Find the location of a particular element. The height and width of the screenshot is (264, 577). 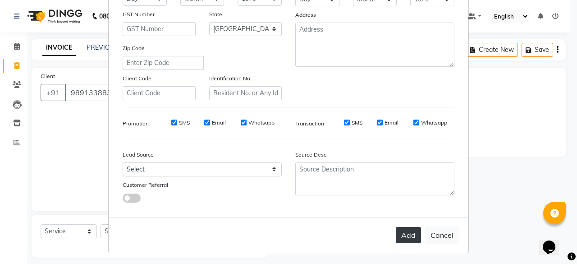

label: Identification No. is located at coordinates (230, 78).